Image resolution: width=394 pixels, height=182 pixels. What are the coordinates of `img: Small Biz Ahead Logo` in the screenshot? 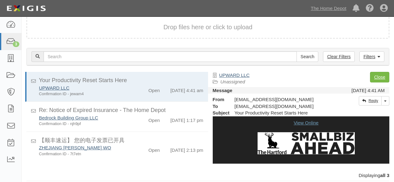 It's located at (306, 143).